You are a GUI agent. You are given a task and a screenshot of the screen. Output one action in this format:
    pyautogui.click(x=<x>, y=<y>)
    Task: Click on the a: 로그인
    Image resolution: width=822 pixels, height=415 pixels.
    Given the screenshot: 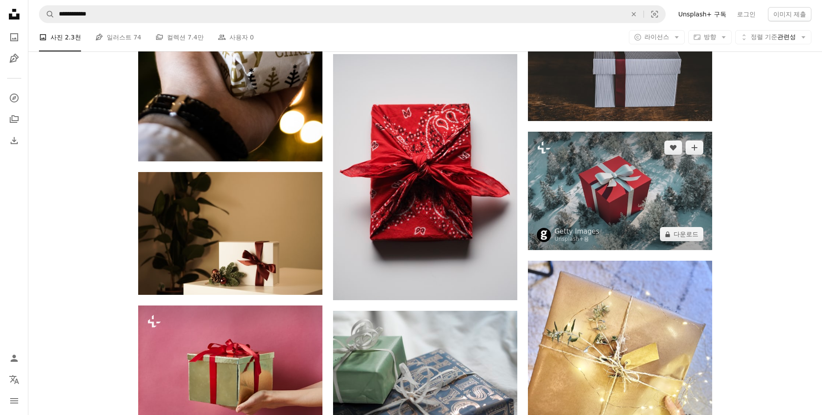 What is the action you would take?
    pyautogui.click(x=746, y=14)
    